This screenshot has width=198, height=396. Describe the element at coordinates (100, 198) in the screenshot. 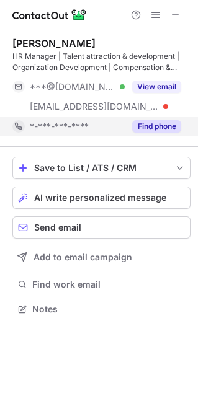

I see `span: AI write personalized message` at that location.